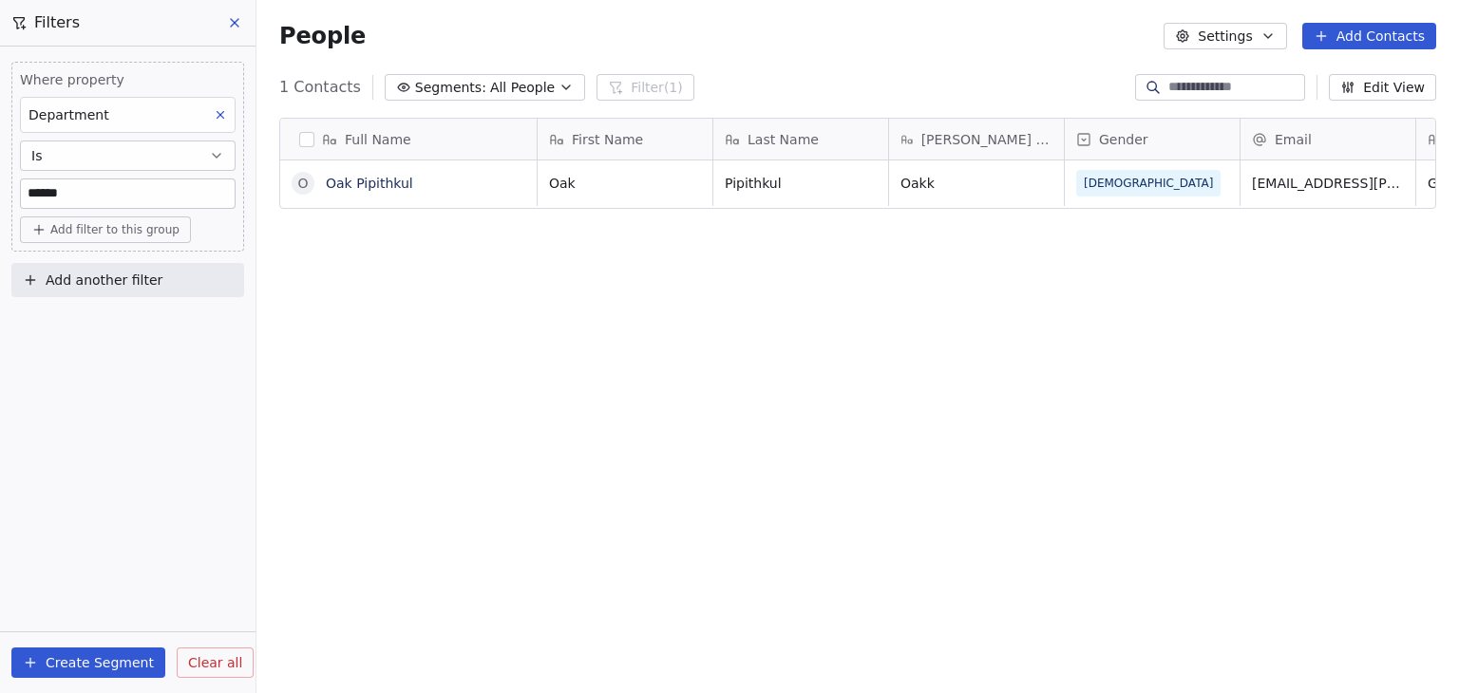 Image resolution: width=1459 pixels, height=693 pixels. I want to click on span: Oak, so click(625, 183).